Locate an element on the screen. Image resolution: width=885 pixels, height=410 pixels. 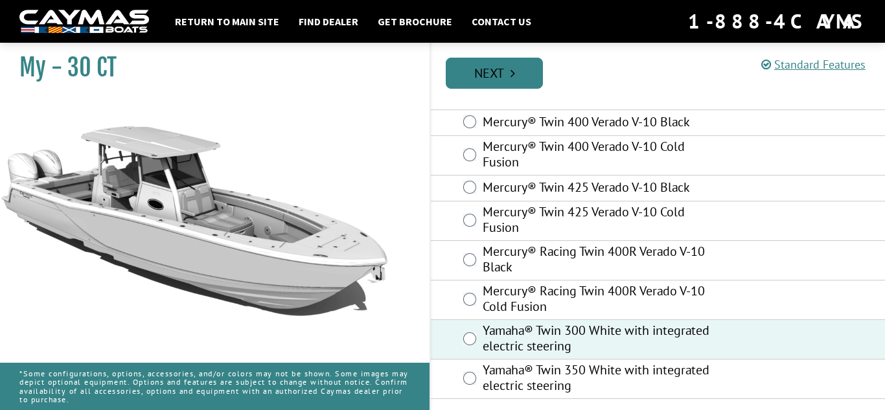
div: 1-888-4CAYMAS is located at coordinates (777, 21).